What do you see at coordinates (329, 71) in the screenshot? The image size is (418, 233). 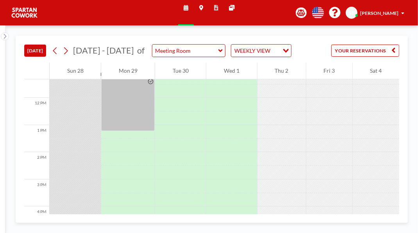 I see `div: Fri 3` at bounding box center [329, 71].